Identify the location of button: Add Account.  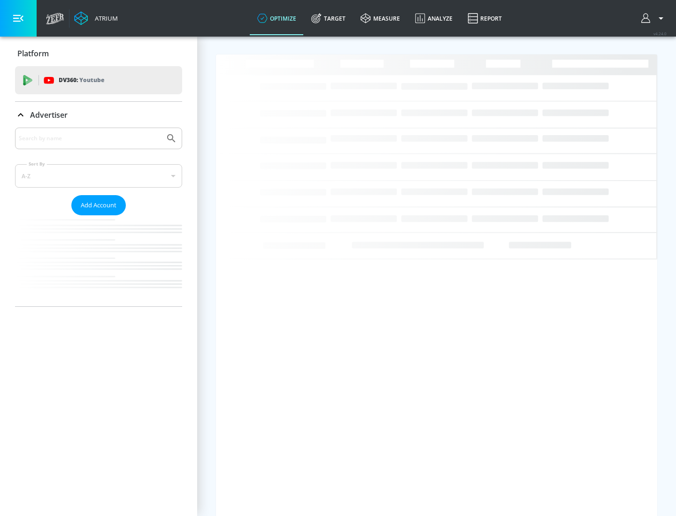
(99, 205).